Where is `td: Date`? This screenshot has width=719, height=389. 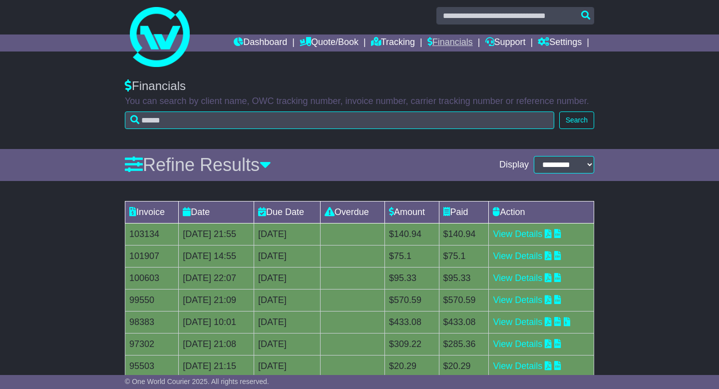
td: Date is located at coordinates (216, 212).